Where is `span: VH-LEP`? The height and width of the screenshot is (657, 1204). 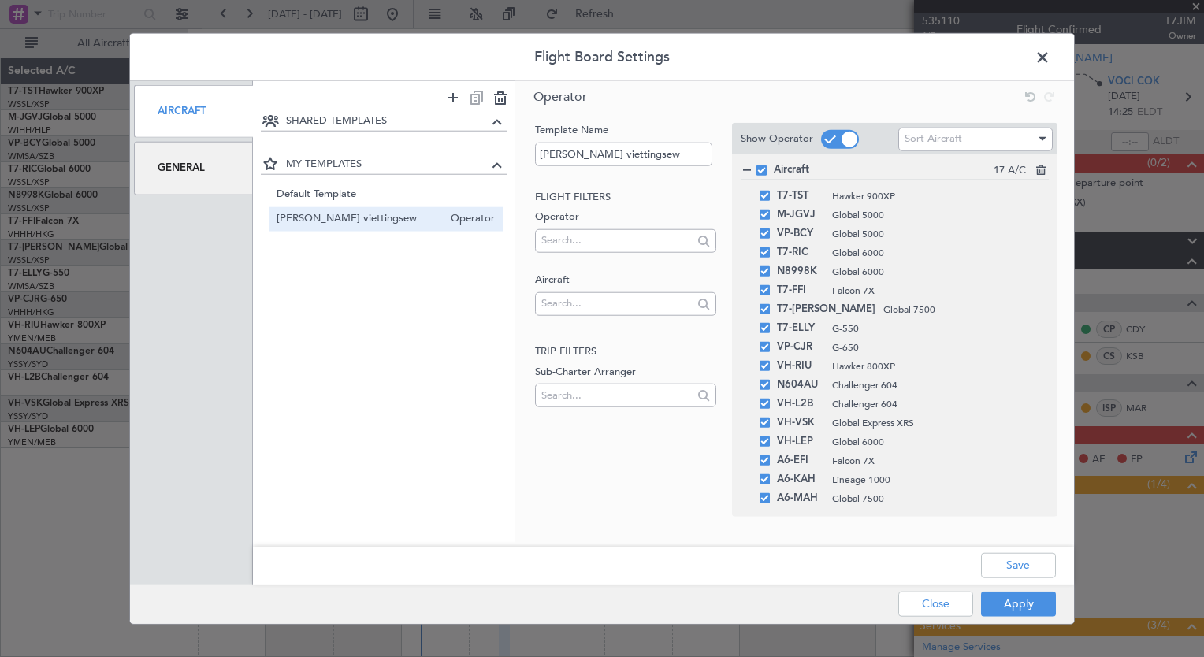
span: VH-LEP is located at coordinates (800, 442).